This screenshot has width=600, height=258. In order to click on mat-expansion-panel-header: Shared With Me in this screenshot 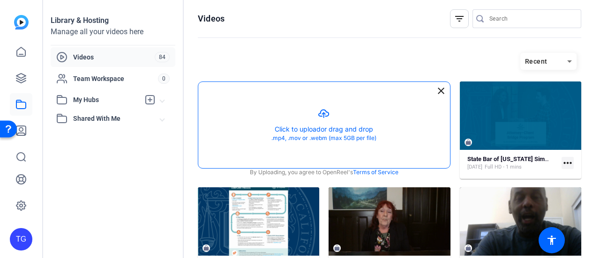, I will do `click(113, 119)`.